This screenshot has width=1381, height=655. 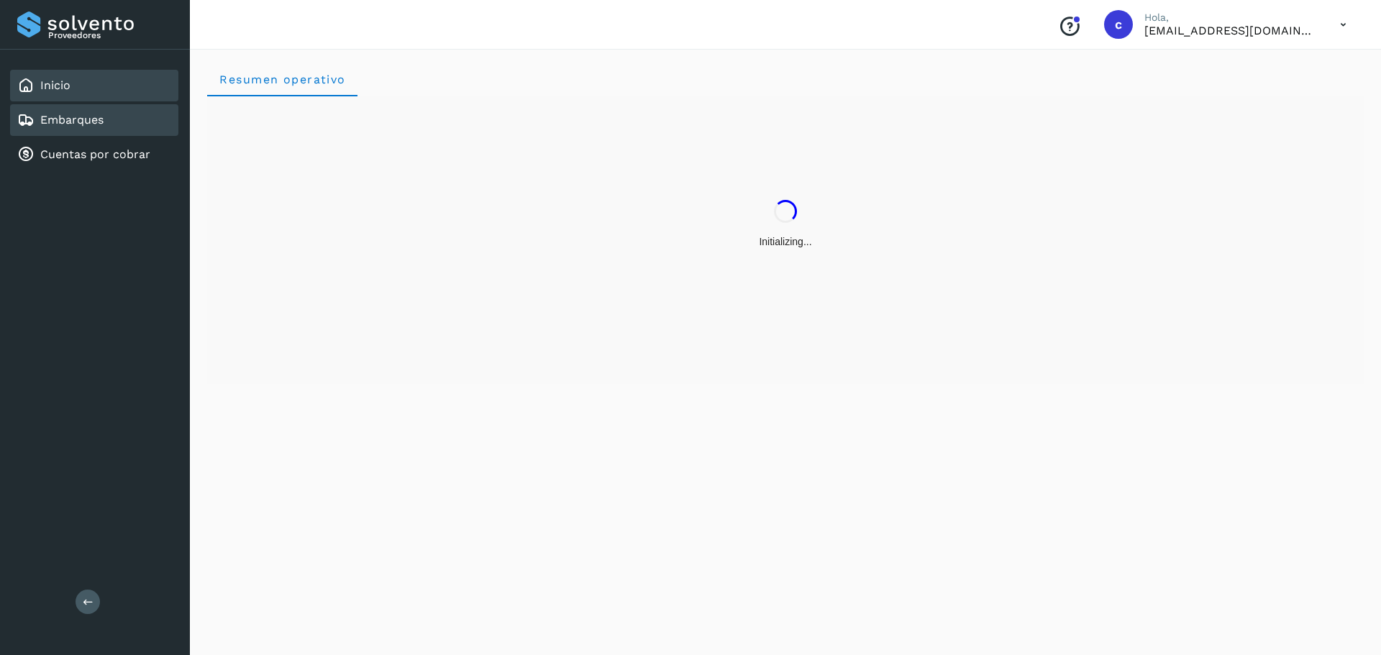 I want to click on span: Resumen operativo, so click(x=282, y=79).